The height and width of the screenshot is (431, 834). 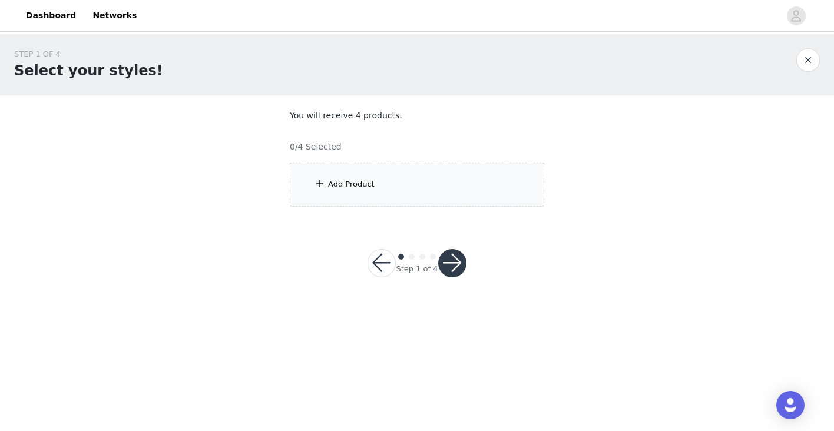 I want to click on div: STEP 1 OF 4, so click(x=88, y=54).